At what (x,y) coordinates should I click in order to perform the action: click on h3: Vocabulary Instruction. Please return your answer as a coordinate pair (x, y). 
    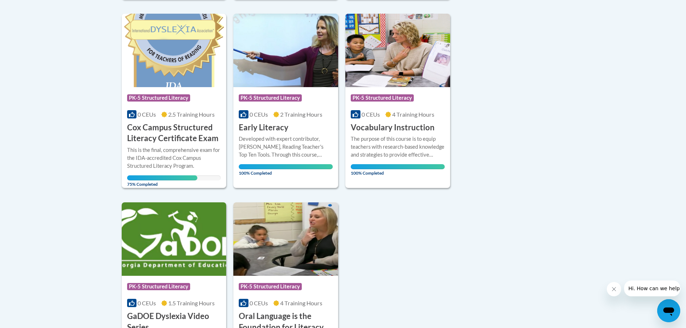
    Looking at the image, I should click on (392, 127).